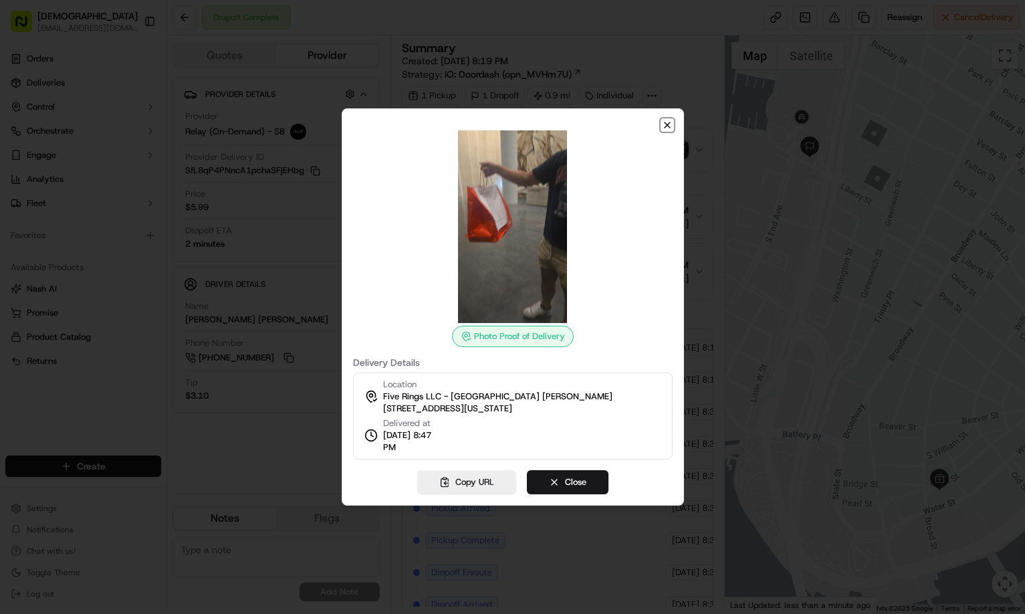 The image size is (1025, 614). I want to click on a: 💻API Documentation, so click(164, 201).